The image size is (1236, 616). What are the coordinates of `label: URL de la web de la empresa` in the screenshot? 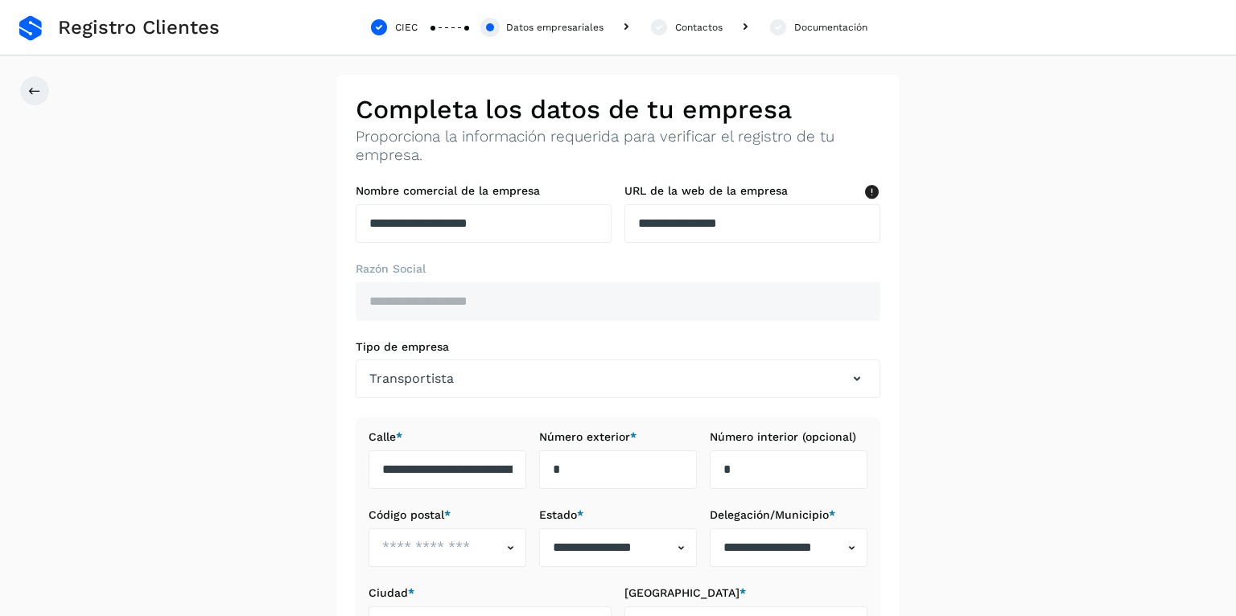 It's located at (752, 191).